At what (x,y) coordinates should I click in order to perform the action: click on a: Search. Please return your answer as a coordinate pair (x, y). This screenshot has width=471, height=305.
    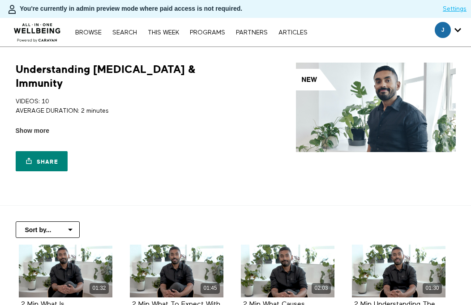
    Looking at the image, I should click on (124, 33).